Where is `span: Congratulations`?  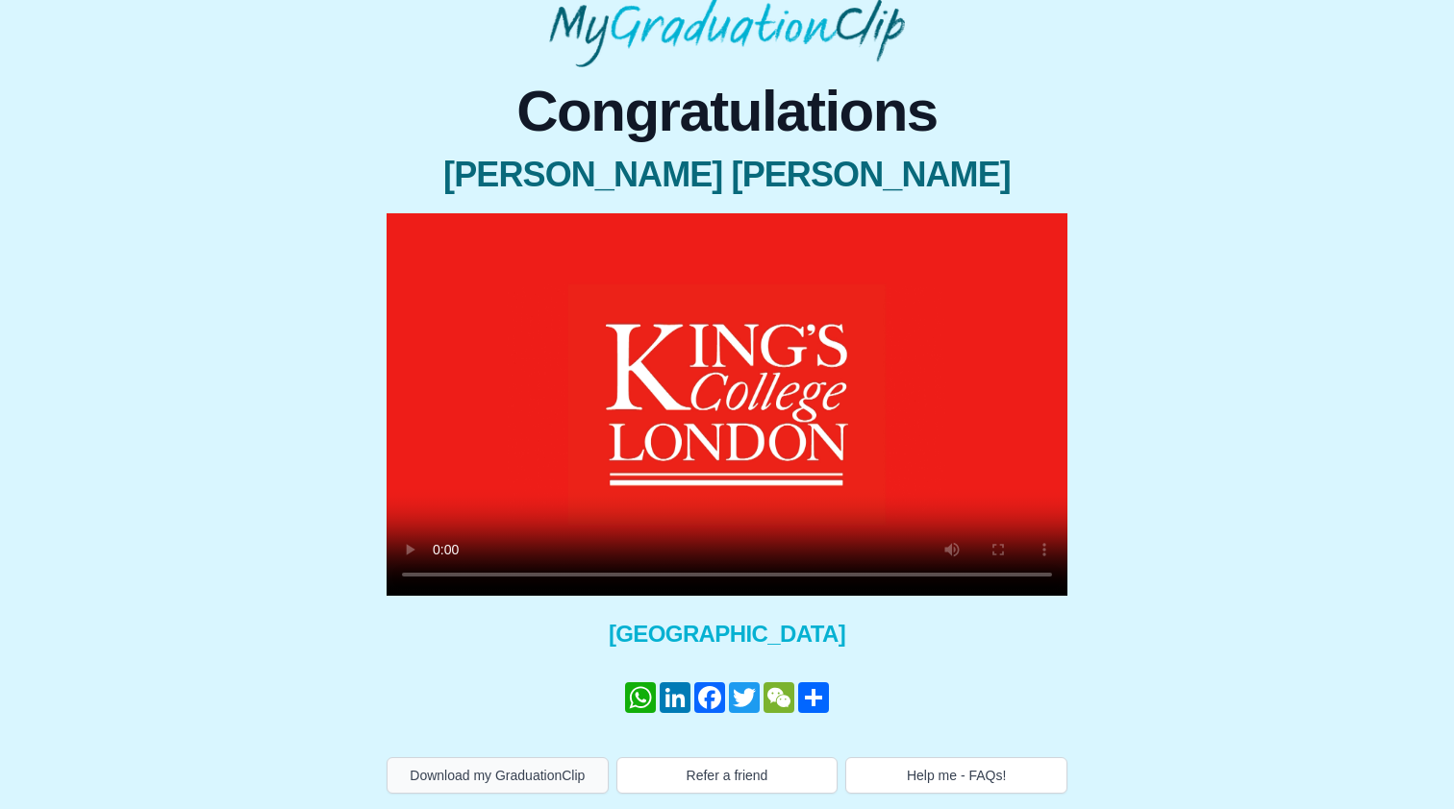 span: Congratulations is located at coordinates (727, 112).